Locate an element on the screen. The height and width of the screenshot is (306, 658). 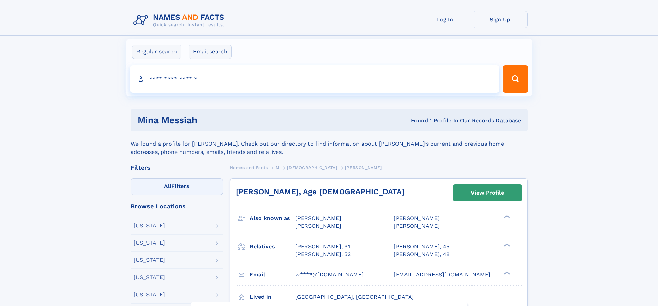
a: View Profile is located at coordinates (487, 193).